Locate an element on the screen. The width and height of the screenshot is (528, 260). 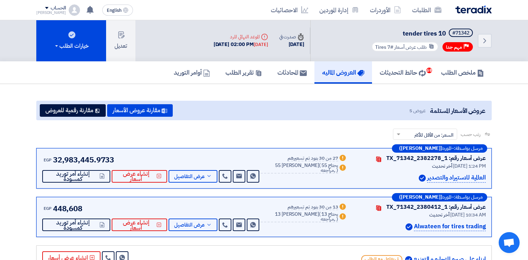
div: صدرت في is located at coordinates (292, 37).